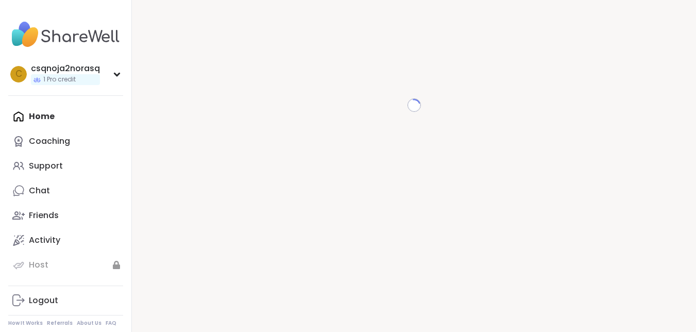 Image resolution: width=696 pixels, height=332 pixels. I want to click on a: Coaching, so click(65, 141).